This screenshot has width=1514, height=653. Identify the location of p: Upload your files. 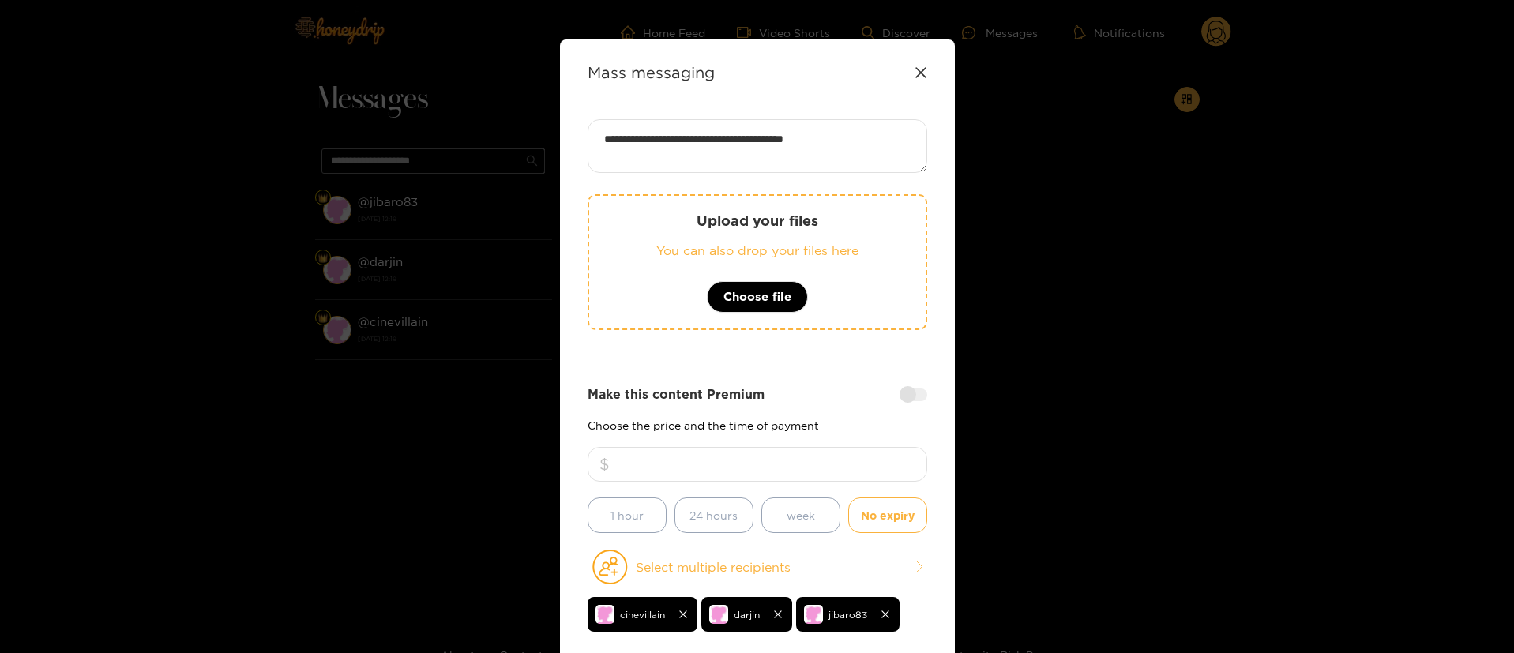
(757, 220).